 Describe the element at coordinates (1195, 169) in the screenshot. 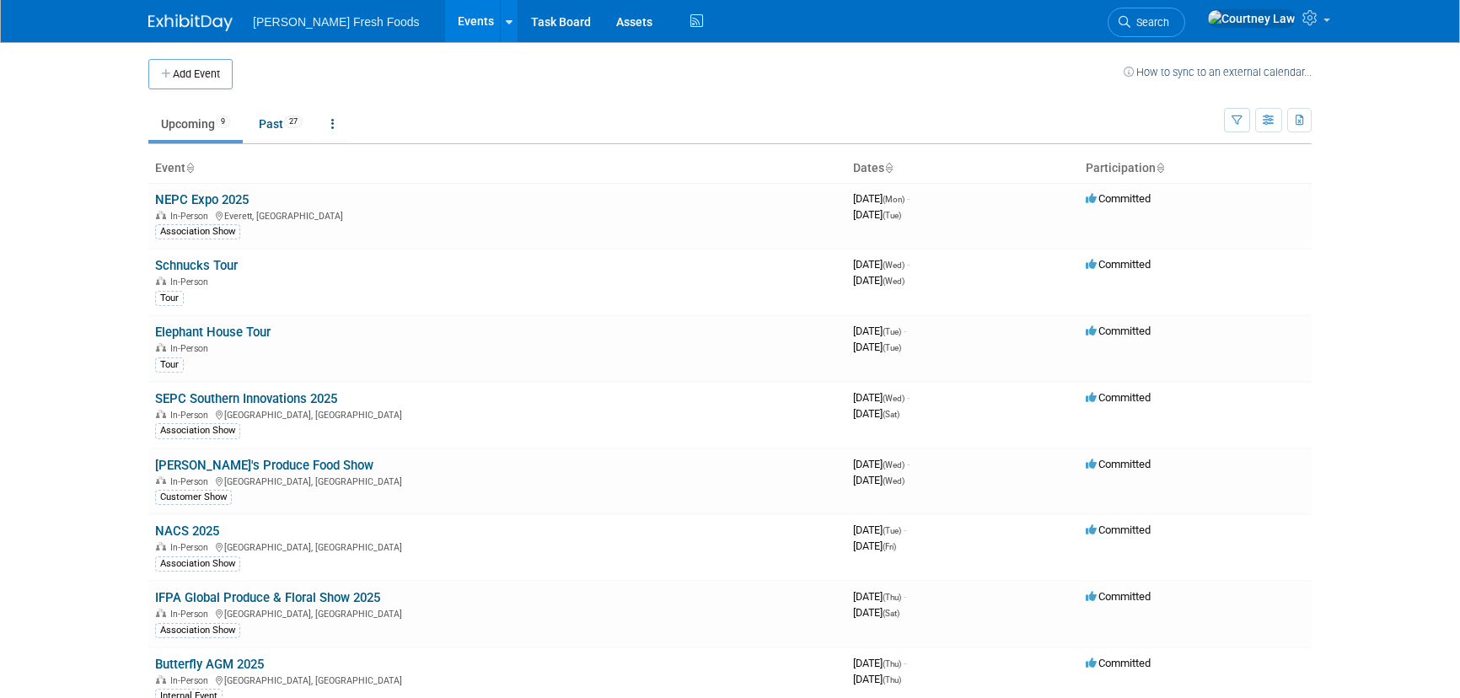

I see `th: Participation` at that location.